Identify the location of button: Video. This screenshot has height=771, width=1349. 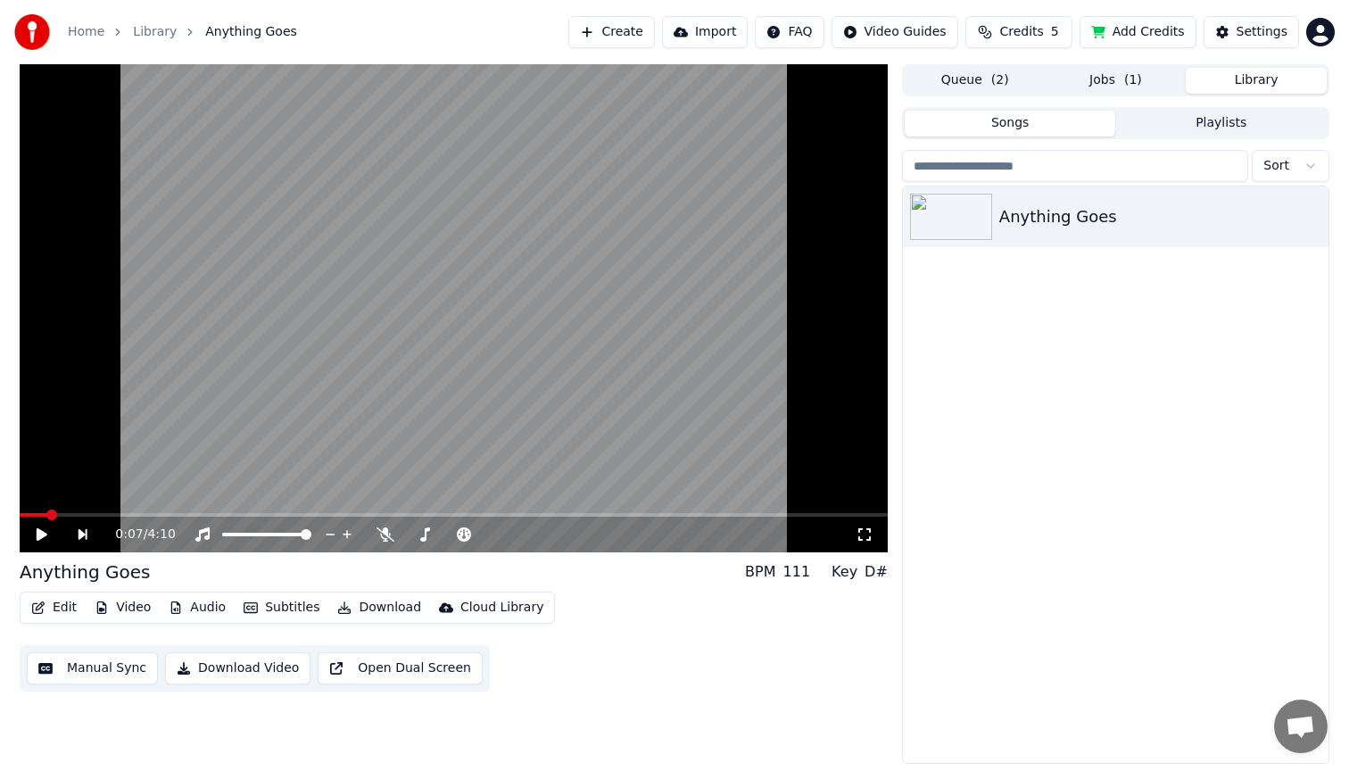
(122, 607).